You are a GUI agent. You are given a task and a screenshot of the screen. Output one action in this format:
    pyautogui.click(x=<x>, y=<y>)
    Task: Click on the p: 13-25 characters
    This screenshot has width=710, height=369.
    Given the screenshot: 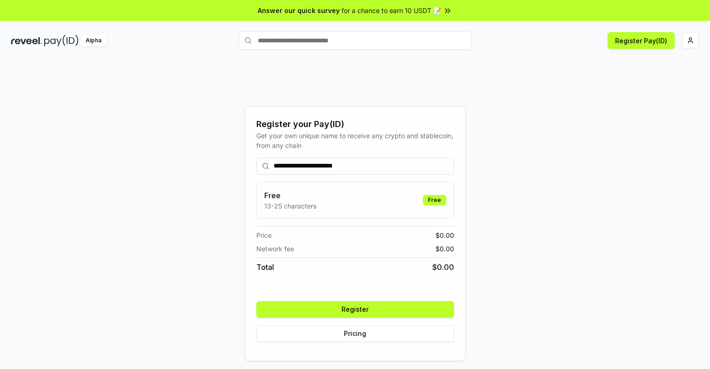 What is the action you would take?
    pyautogui.click(x=290, y=206)
    